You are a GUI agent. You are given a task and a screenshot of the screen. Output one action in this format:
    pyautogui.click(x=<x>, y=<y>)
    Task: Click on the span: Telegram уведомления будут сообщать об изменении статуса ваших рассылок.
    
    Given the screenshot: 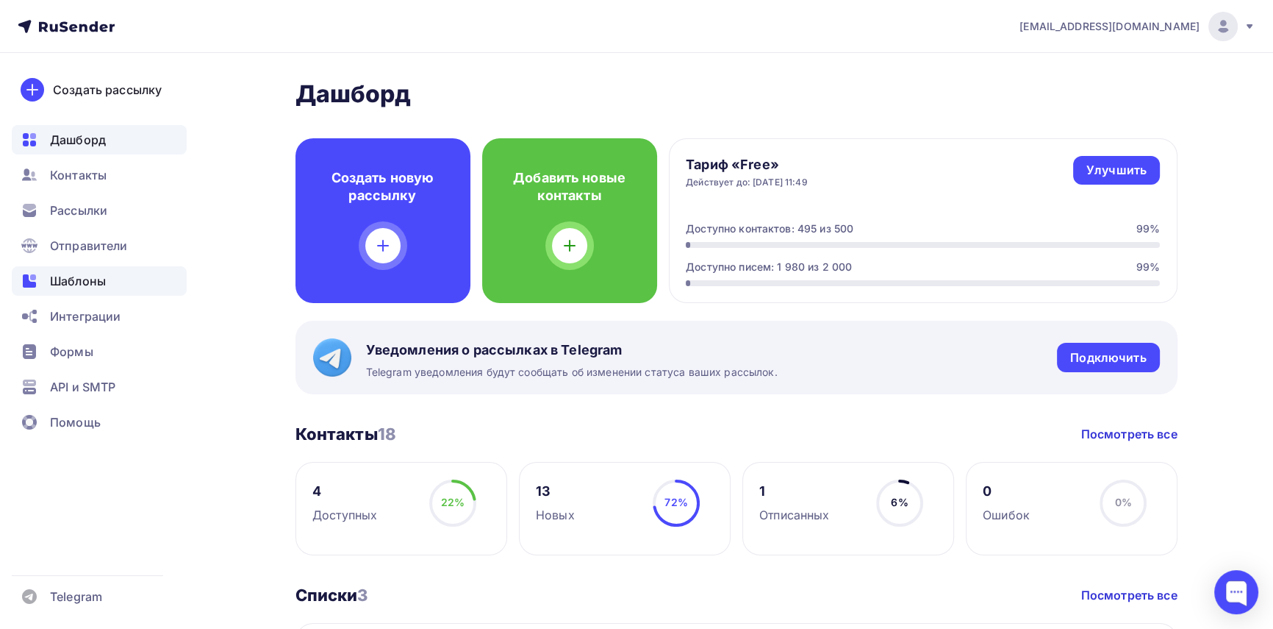 What is the action you would take?
    pyautogui.click(x=572, y=372)
    